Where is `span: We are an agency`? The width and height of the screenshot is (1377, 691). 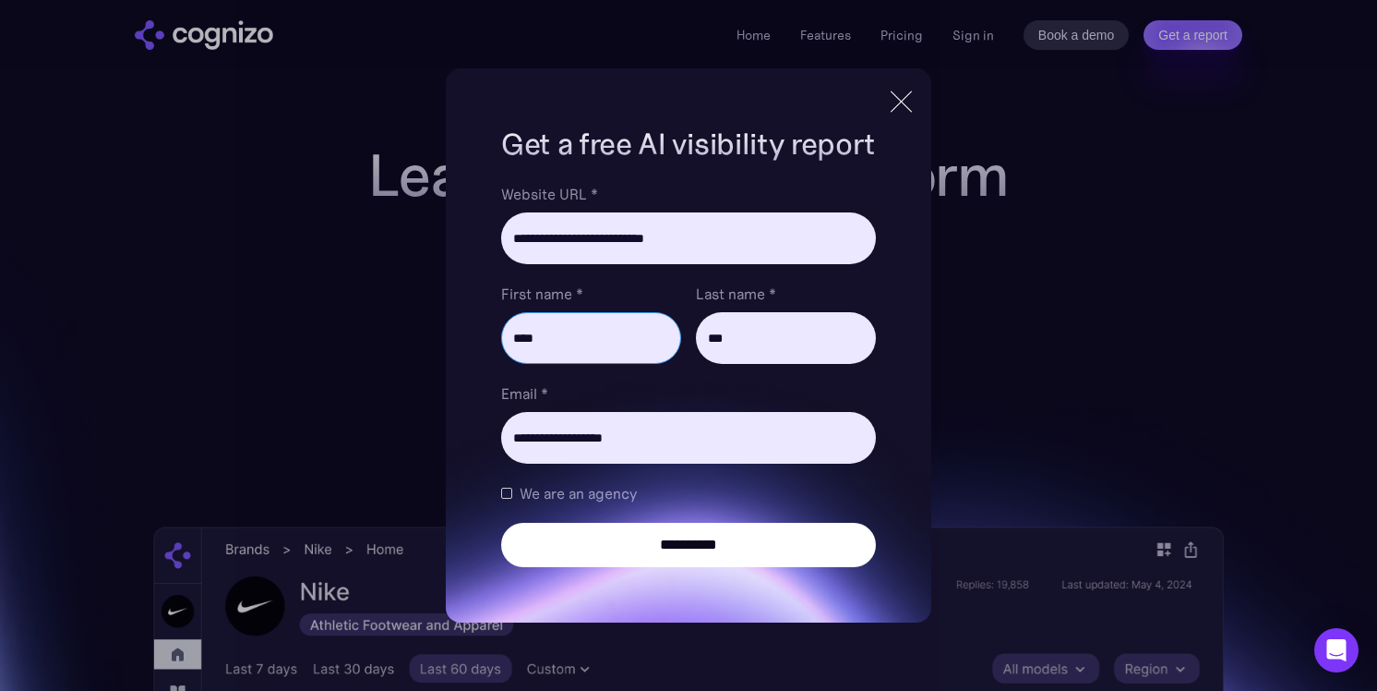 span: We are an agency is located at coordinates (578, 493).